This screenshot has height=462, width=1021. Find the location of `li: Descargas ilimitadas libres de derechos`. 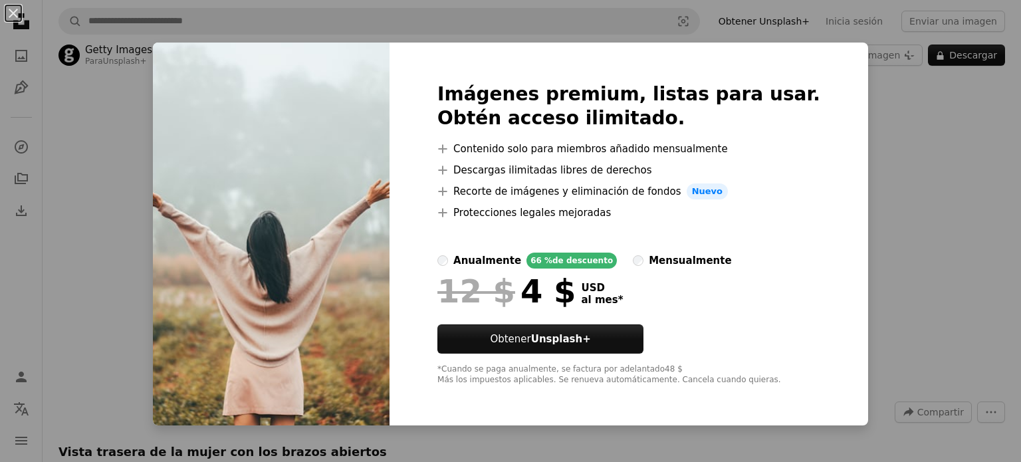

li: Descargas ilimitadas libres de derechos is located at coordinates (629, 170).